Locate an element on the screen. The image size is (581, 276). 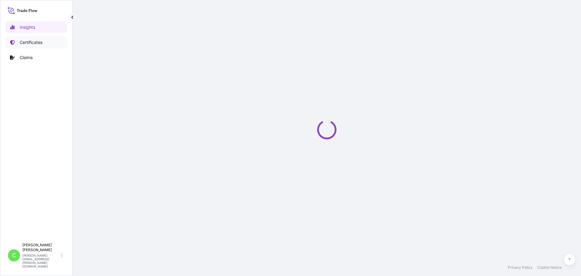
p: Insights is located at coordinates (27, 27).